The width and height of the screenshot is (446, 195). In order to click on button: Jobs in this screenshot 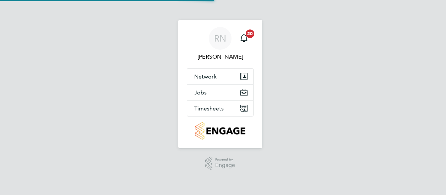, I will do `click(220, 92)`.